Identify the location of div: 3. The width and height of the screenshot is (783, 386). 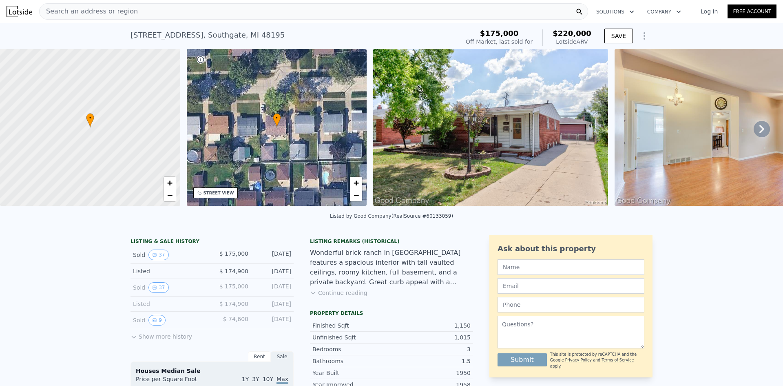
(431, 349).